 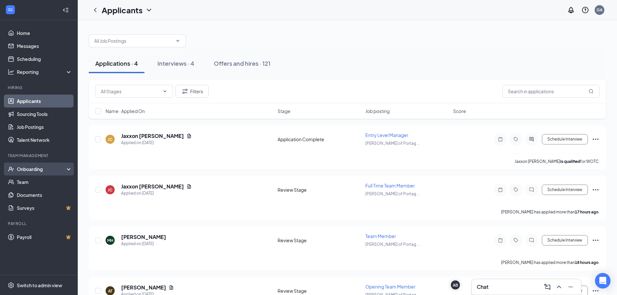 I want to click on a: Messages, so click(x=44, y=46).